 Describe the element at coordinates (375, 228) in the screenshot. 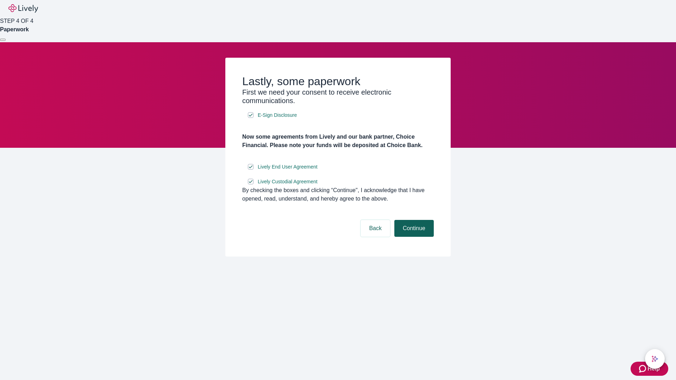

I see `button: Back` at that location.